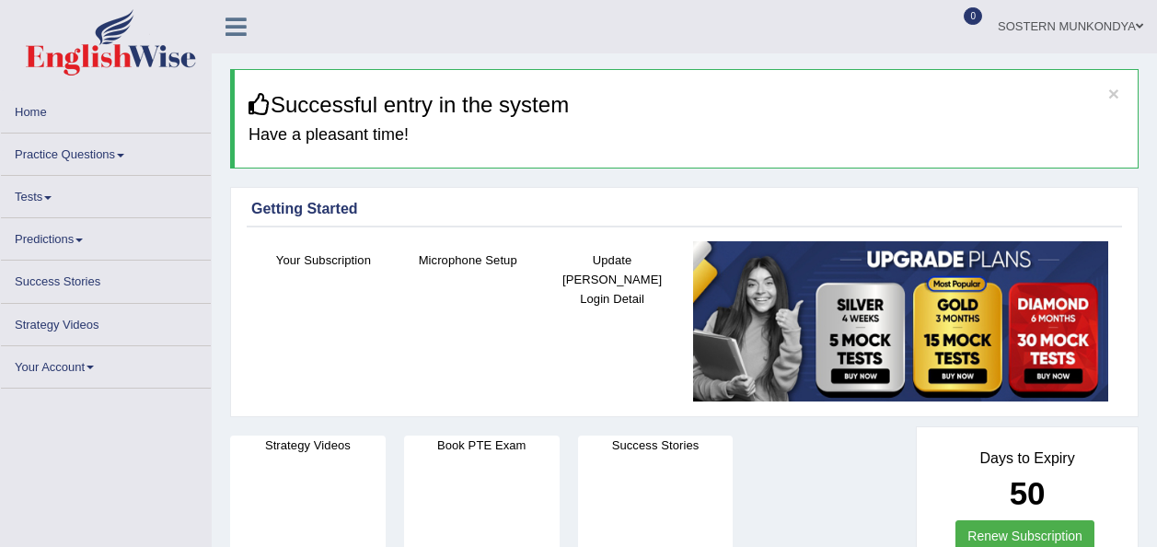 The width and height of the screenshot is (1157, 547). What do you see at coordinates (307, 444) in the screenshot?
I see `h4: Strategy Videos` at bounding box center [307, 444].